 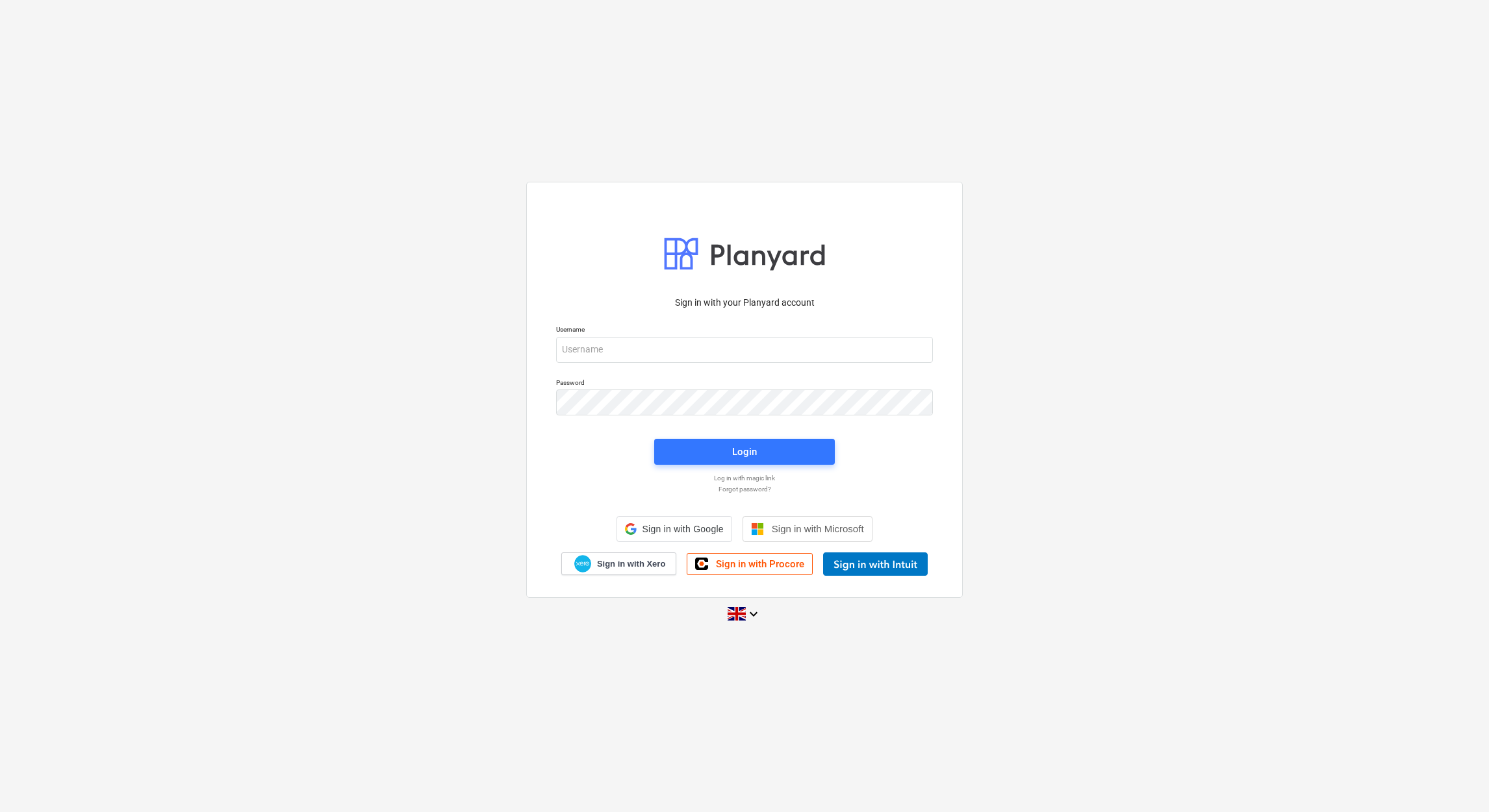 What do you see at coordinates (682, 529) in the screenshot?
I see `span: Sign in with Google` at bounding box center [682, 529].